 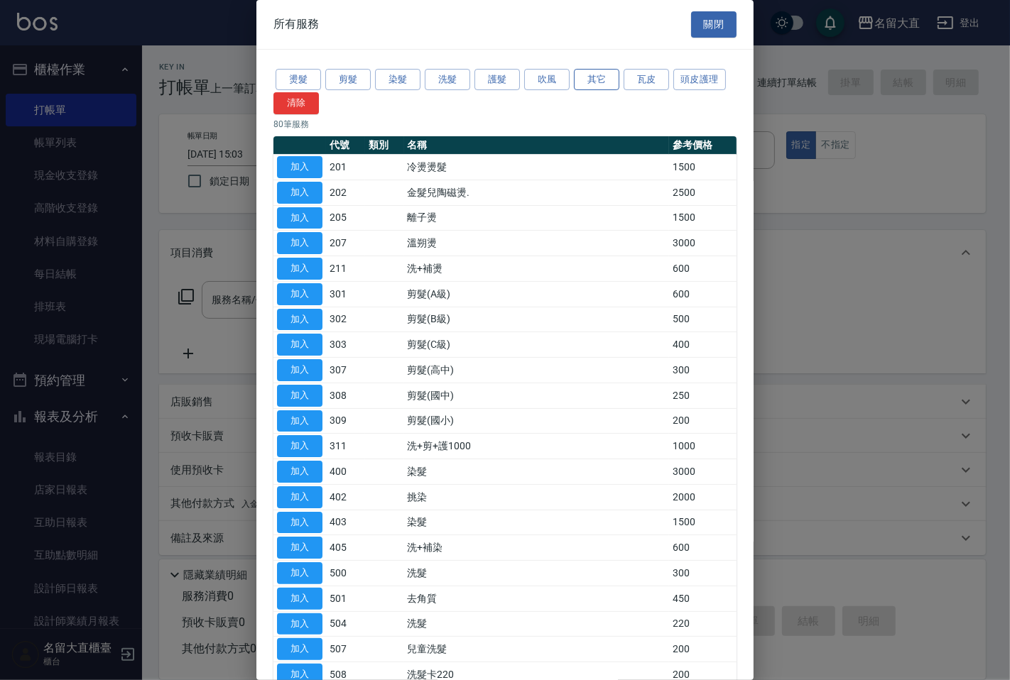 What do you see at coordinates (345, 320) in the screenshot?
I see `td: 302` at bounding box center [345, 320].